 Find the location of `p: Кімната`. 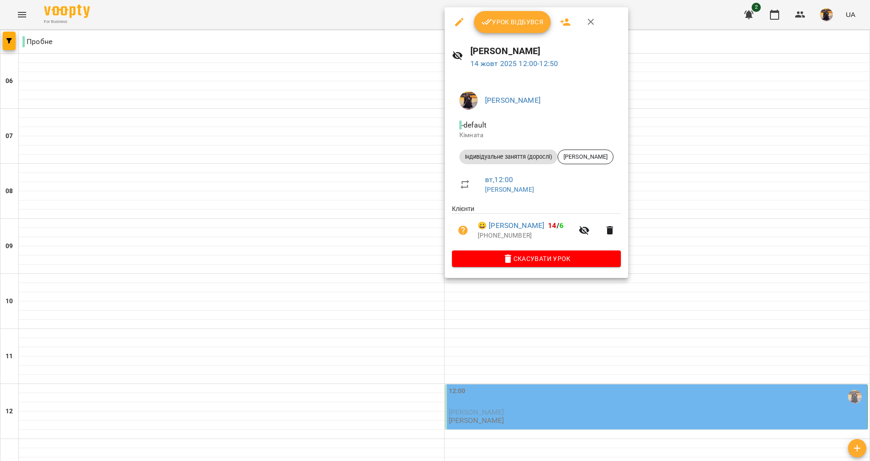

p: Кімната is located at coordinates (537, 135).